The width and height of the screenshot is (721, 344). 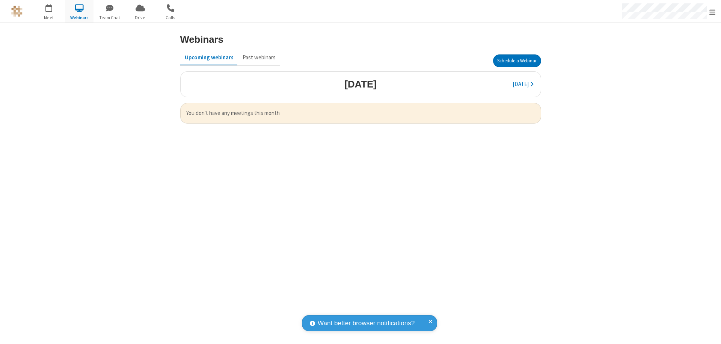 What do you see at coordinates (202, 39) in the screenshot?
I see `h3: Webinars` at bounding box center [202, 39].